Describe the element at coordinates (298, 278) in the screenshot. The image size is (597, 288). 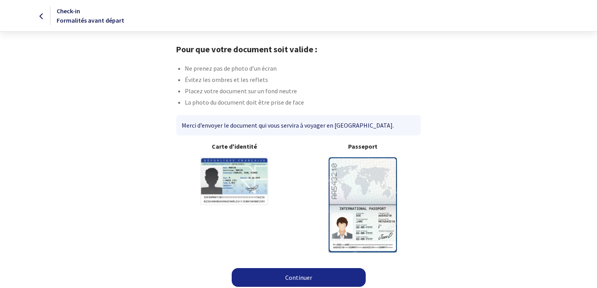
I see `a: Continuer` at that location.